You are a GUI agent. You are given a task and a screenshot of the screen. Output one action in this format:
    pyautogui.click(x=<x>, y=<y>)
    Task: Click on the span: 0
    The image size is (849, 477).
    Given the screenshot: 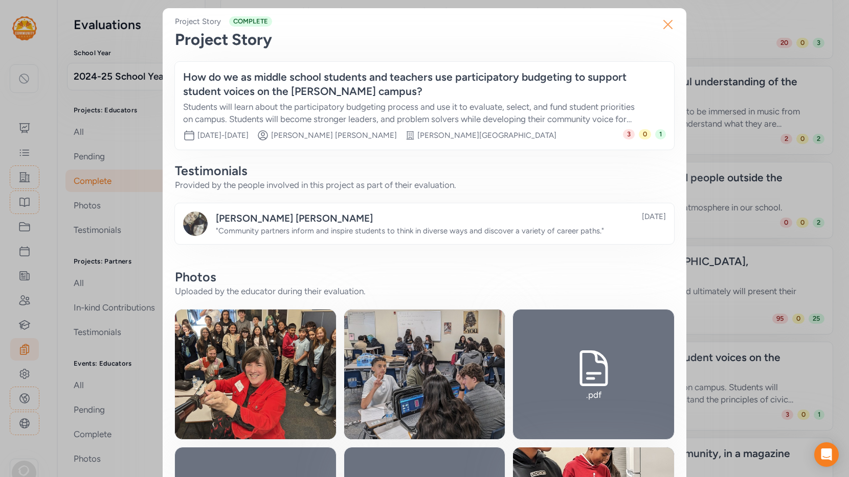 What is the action you would take?
    pyautogui.click(x=645, y=134)
    